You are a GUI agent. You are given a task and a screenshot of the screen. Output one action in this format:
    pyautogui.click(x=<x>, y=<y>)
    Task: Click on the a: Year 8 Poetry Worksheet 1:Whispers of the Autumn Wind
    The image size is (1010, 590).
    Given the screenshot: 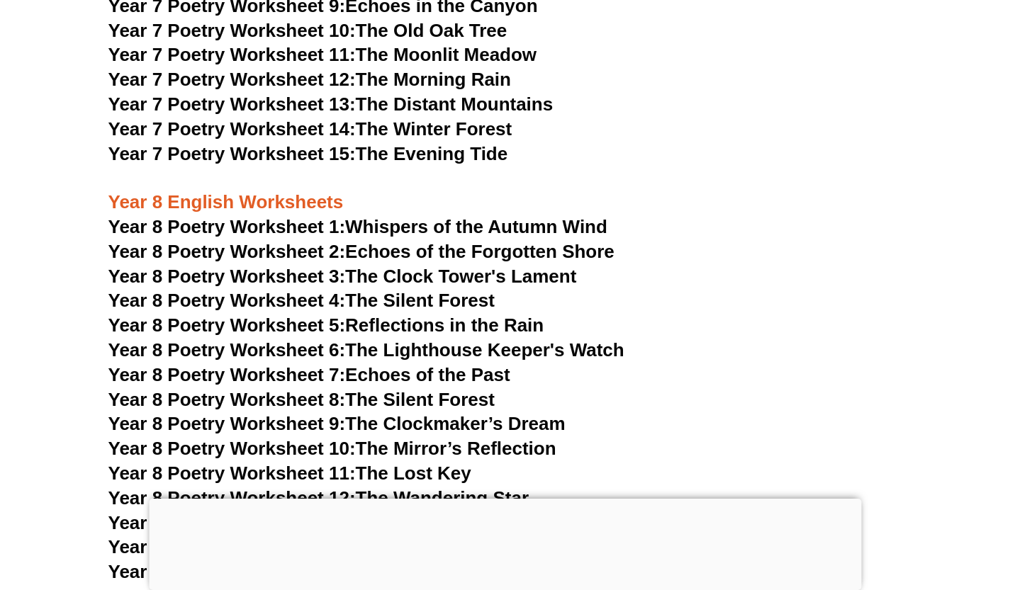 What is the action you would take?
    pyautogui.click(x=358, y=227)
    